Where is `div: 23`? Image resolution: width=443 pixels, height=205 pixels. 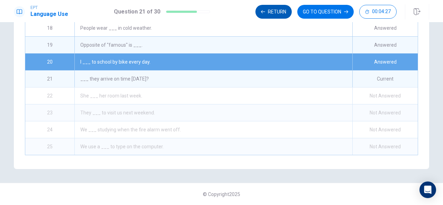 div: 23 is located at coordinates (50, 113).